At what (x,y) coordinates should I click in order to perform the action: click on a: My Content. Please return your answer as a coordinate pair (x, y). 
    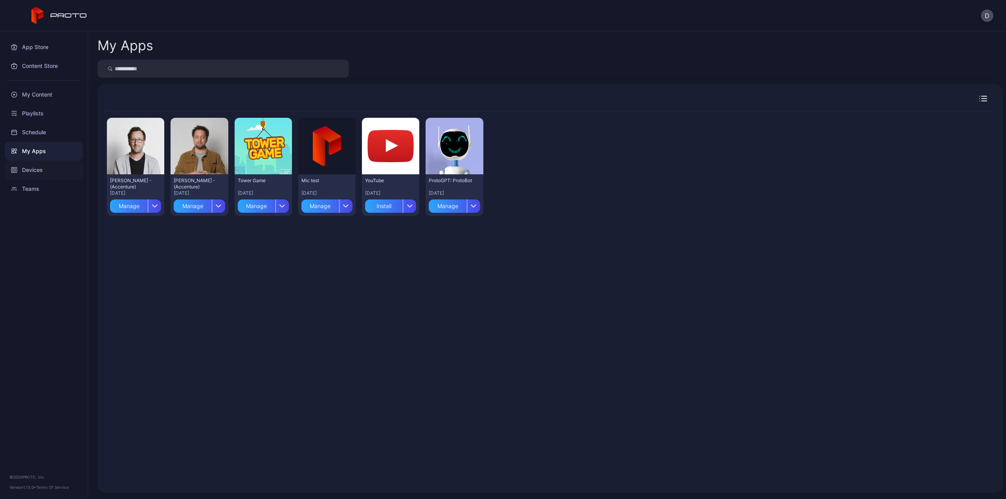
    Looking at the image, I should click on (44, 95).